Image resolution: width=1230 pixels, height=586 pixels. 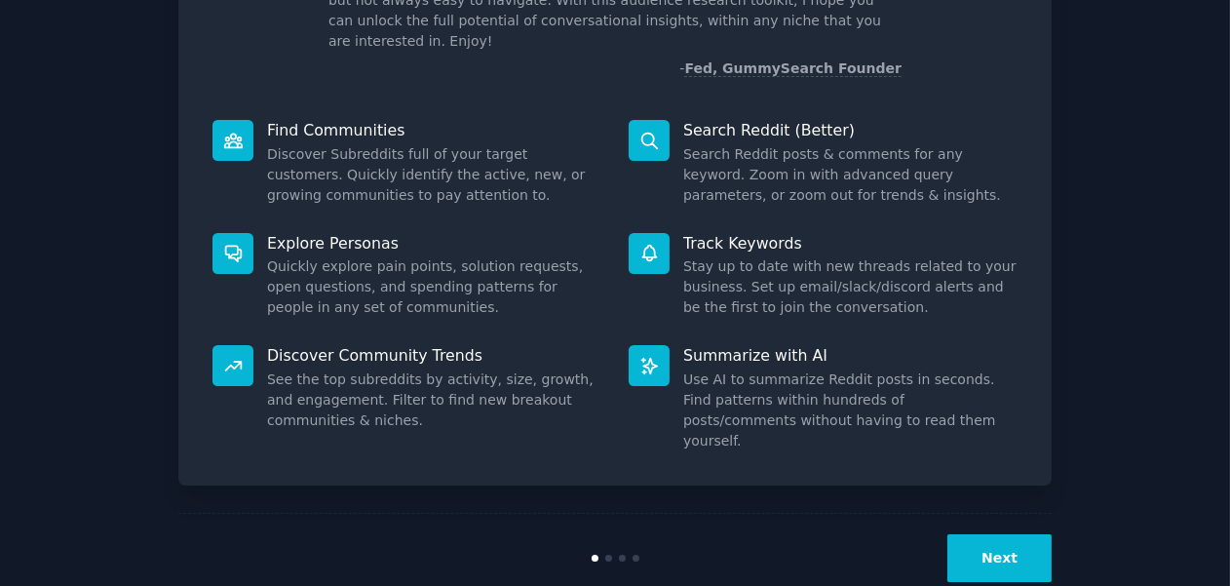 What do you see at coordinates (850, 175) in the screenshot?
I see `dd: Search Reddit posts & comments for any keyword. Zoom in with advanced query parameters, or zoom o...` at bounding box center [850, 175].